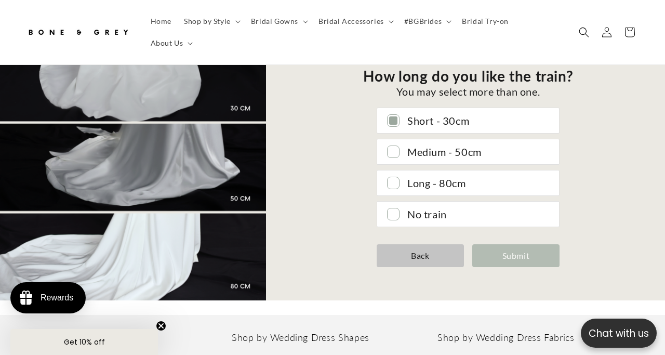 The width and height of the screenshot is (665, 355). What do you see at coordinates (478, 152) in the screenshot?
I see `div: Medium - 50cm` at bounding box center [478, 152].